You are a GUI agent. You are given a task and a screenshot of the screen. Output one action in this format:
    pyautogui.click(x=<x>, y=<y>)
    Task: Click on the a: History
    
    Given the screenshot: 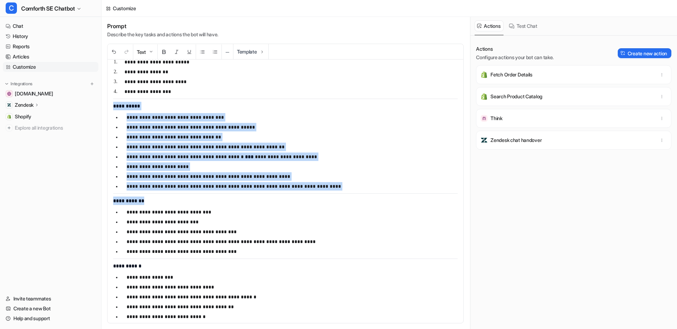 What is the action you would take?
    pyautogui.click(x=50, y=36)
    